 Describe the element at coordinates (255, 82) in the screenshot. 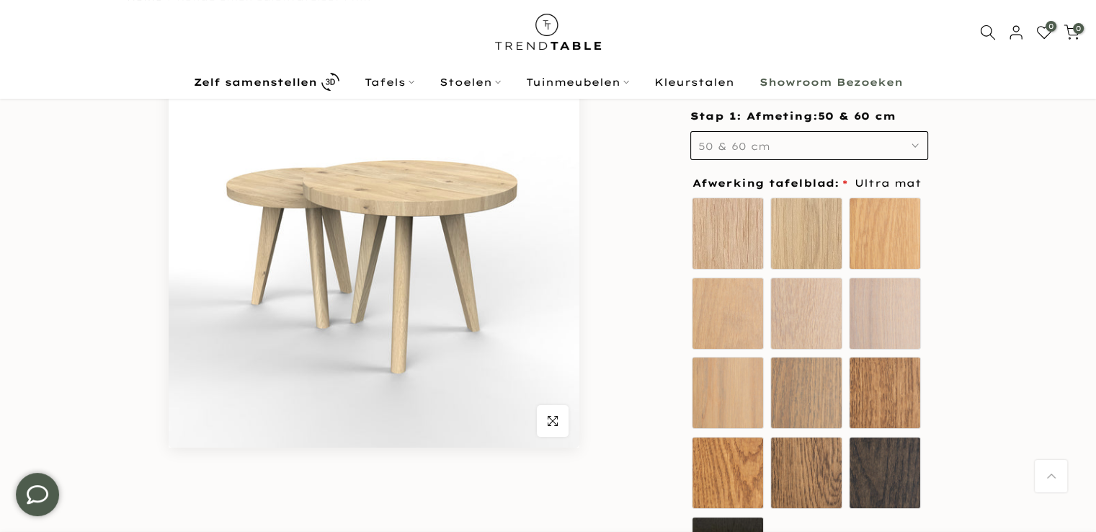

I see `b: Zelf samenstellen` at that location.